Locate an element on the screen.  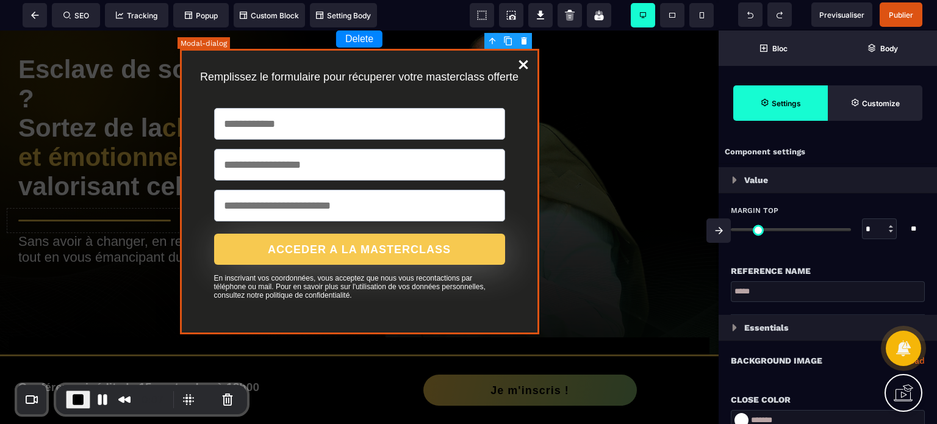
text: Remplissez le formulaire pour récuperer votre masterclass offerte is located at coordinates (359, 46).